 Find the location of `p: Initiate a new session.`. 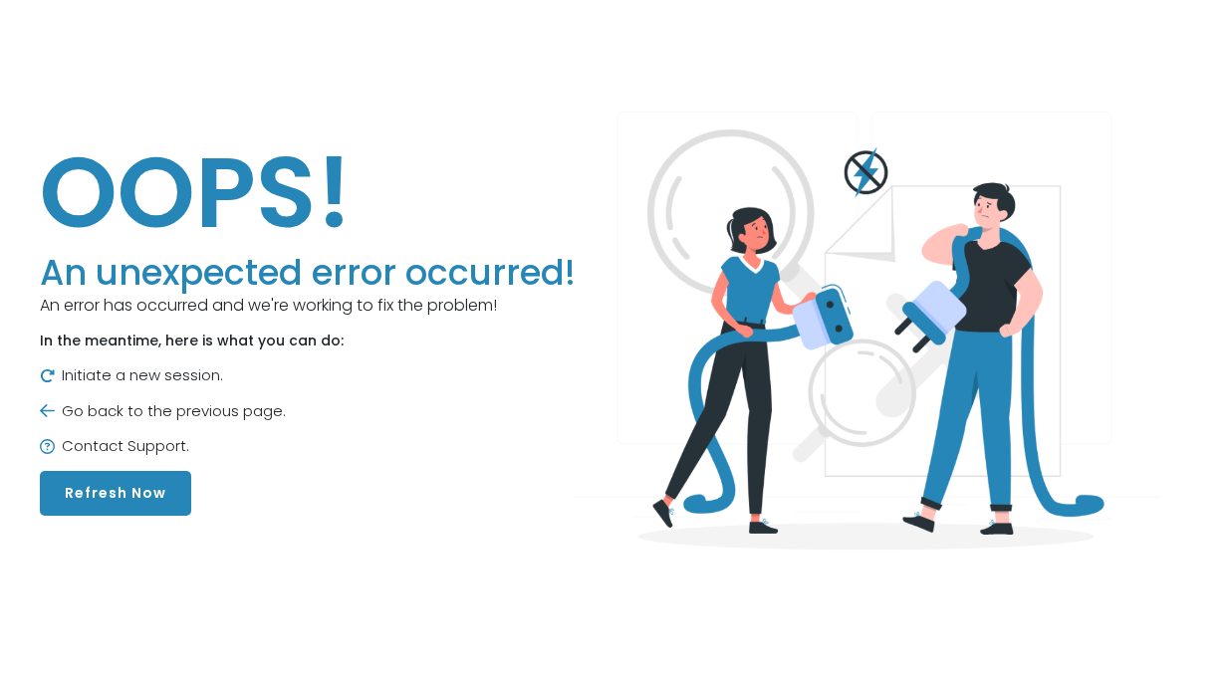

p: Initiate a new session. is located at coordinates (308, 375).